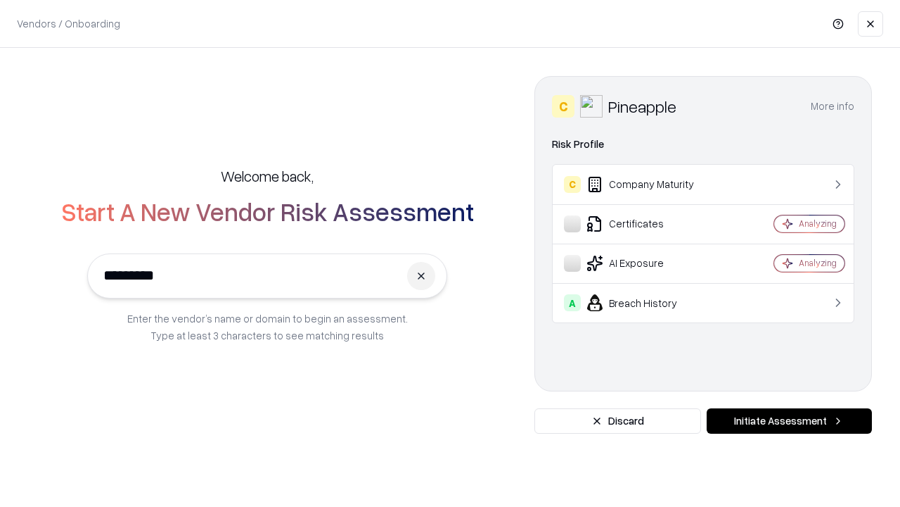 This screenshot has height=507, width=900. I want to click on h5: Welcome back,, so click(267, 176).